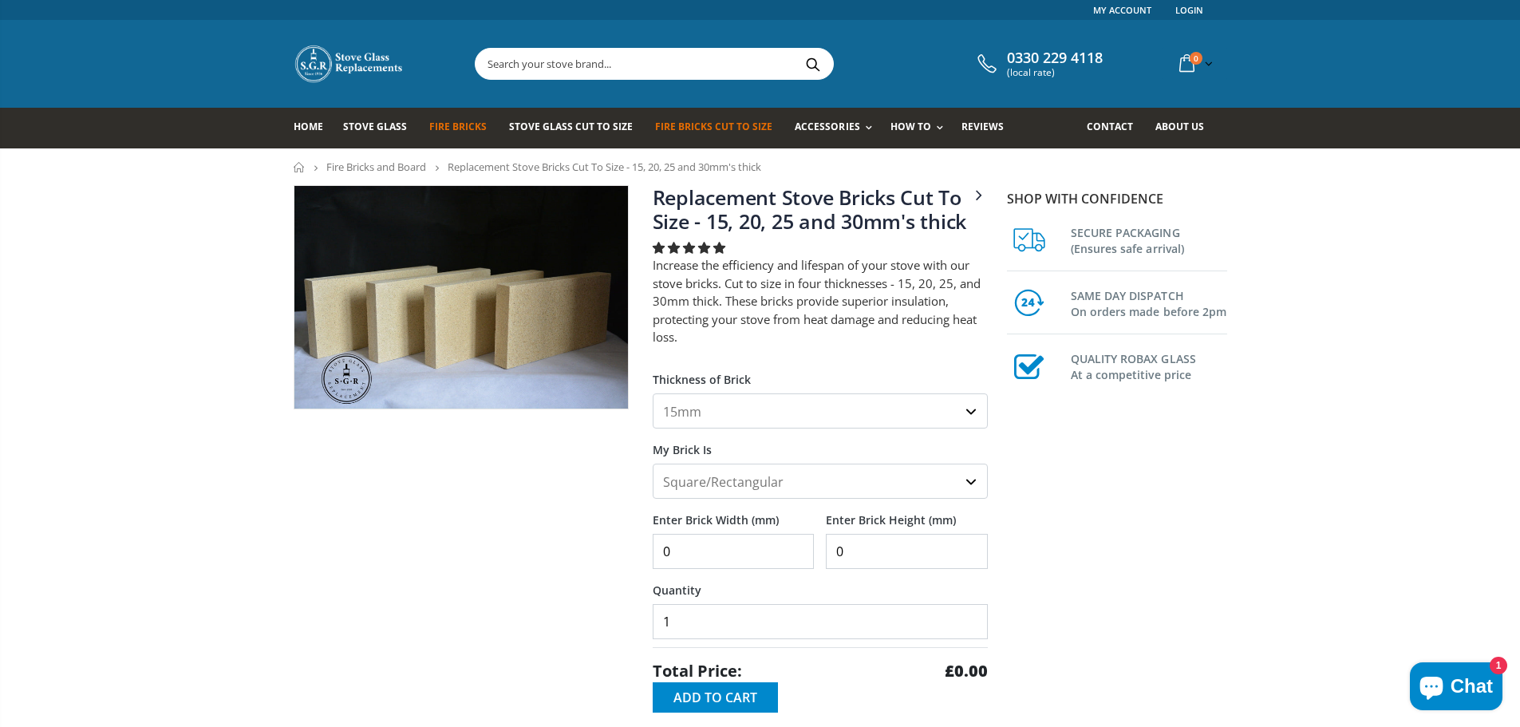 This screenshot has width=1520, height=727. I want to click on button: Add to Cart, so click(715, 697).